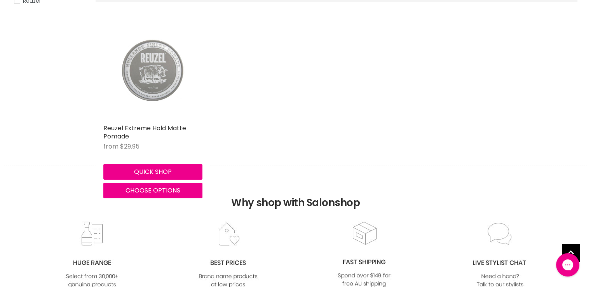 The image size is (591, 287). I want to click on a: Back to top, so click(570, 252).